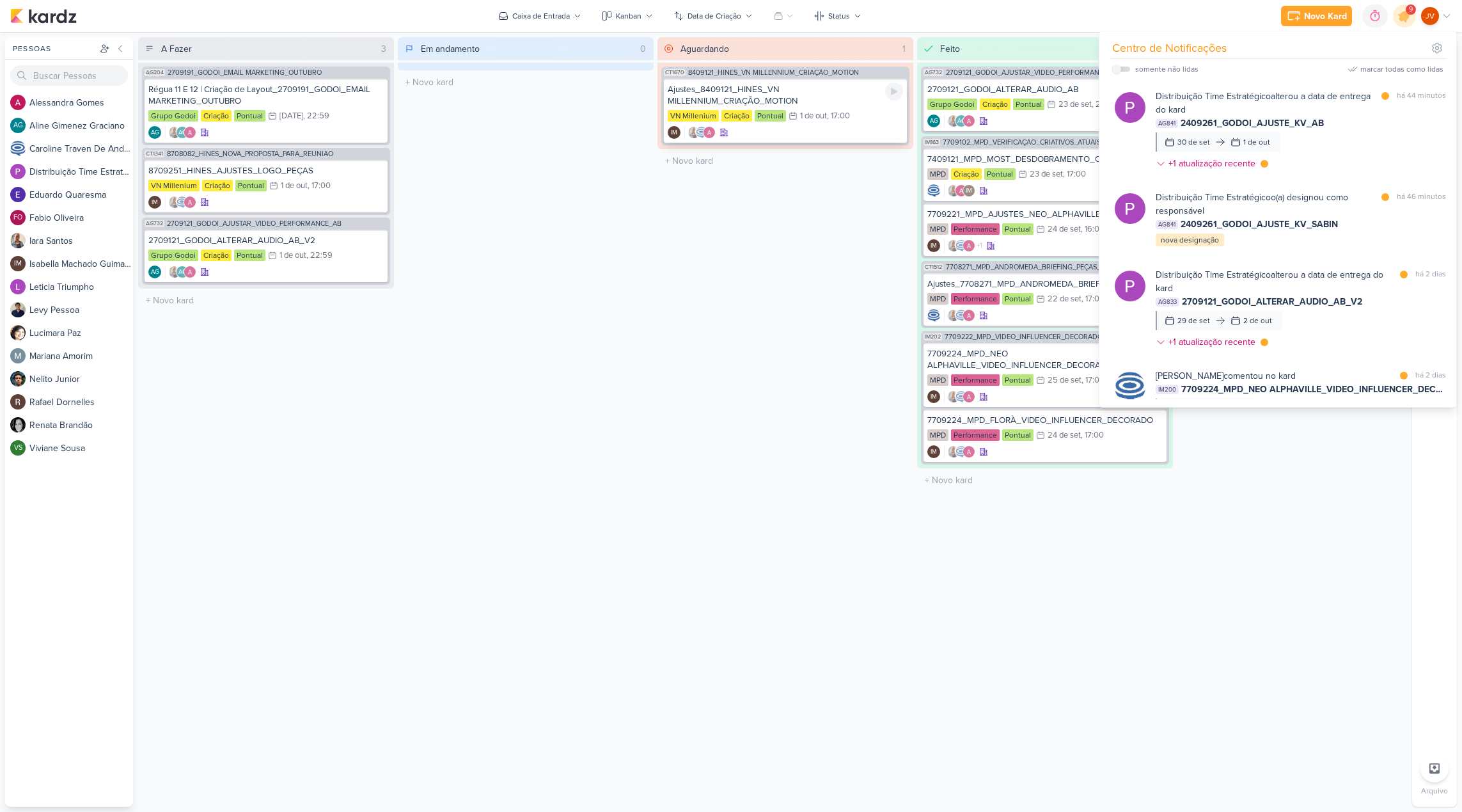  What do you see at coordinates (154, 153) in the screenshot?
I see `span: CT1341` at bounding box center [154, 153].